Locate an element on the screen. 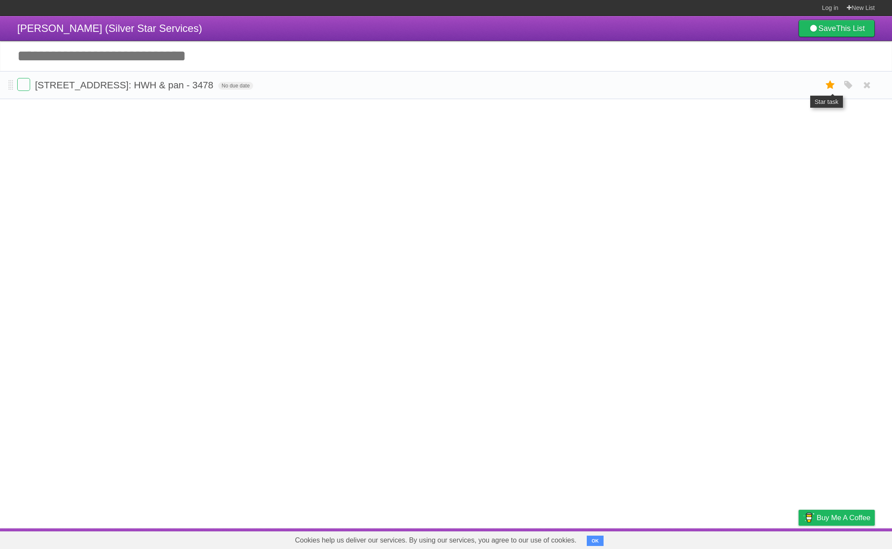  span: No due date is located at coordinates (236, 86).